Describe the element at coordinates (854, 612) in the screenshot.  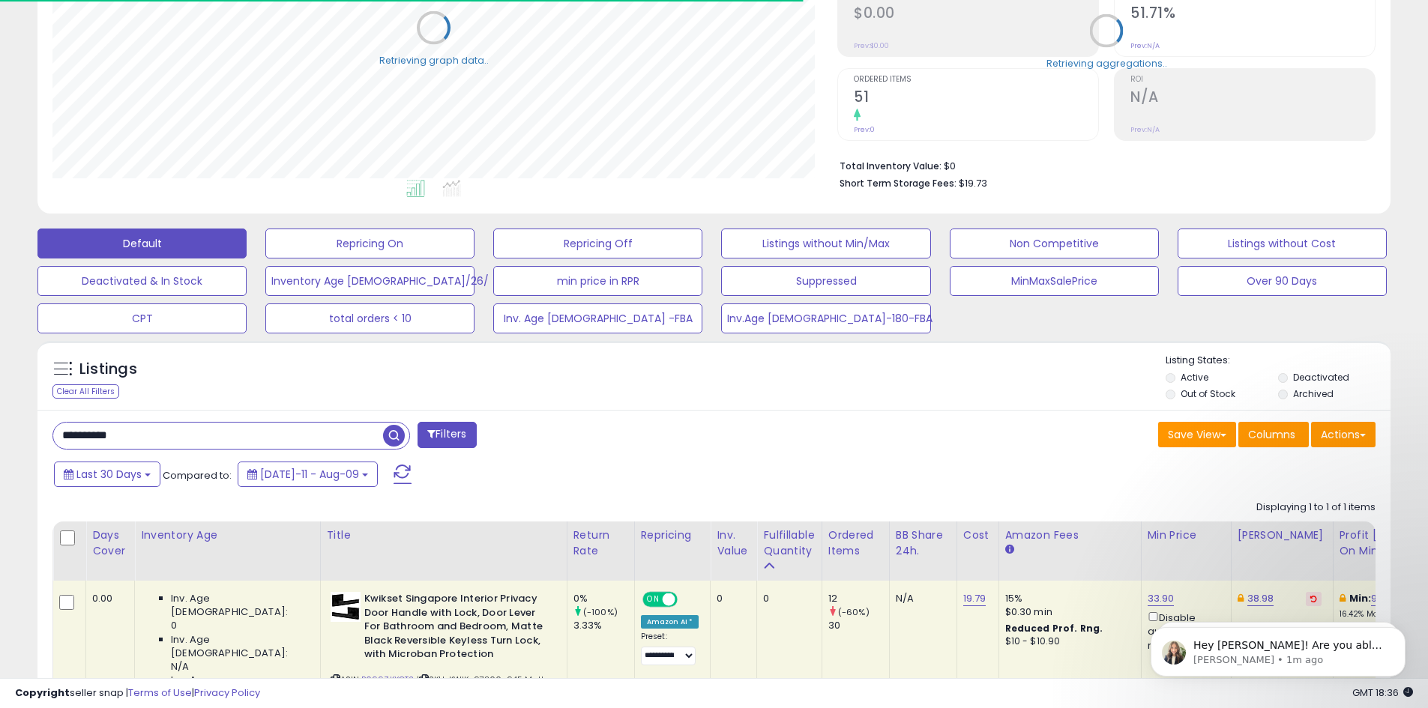
I see `small: (-60%)` at that location.